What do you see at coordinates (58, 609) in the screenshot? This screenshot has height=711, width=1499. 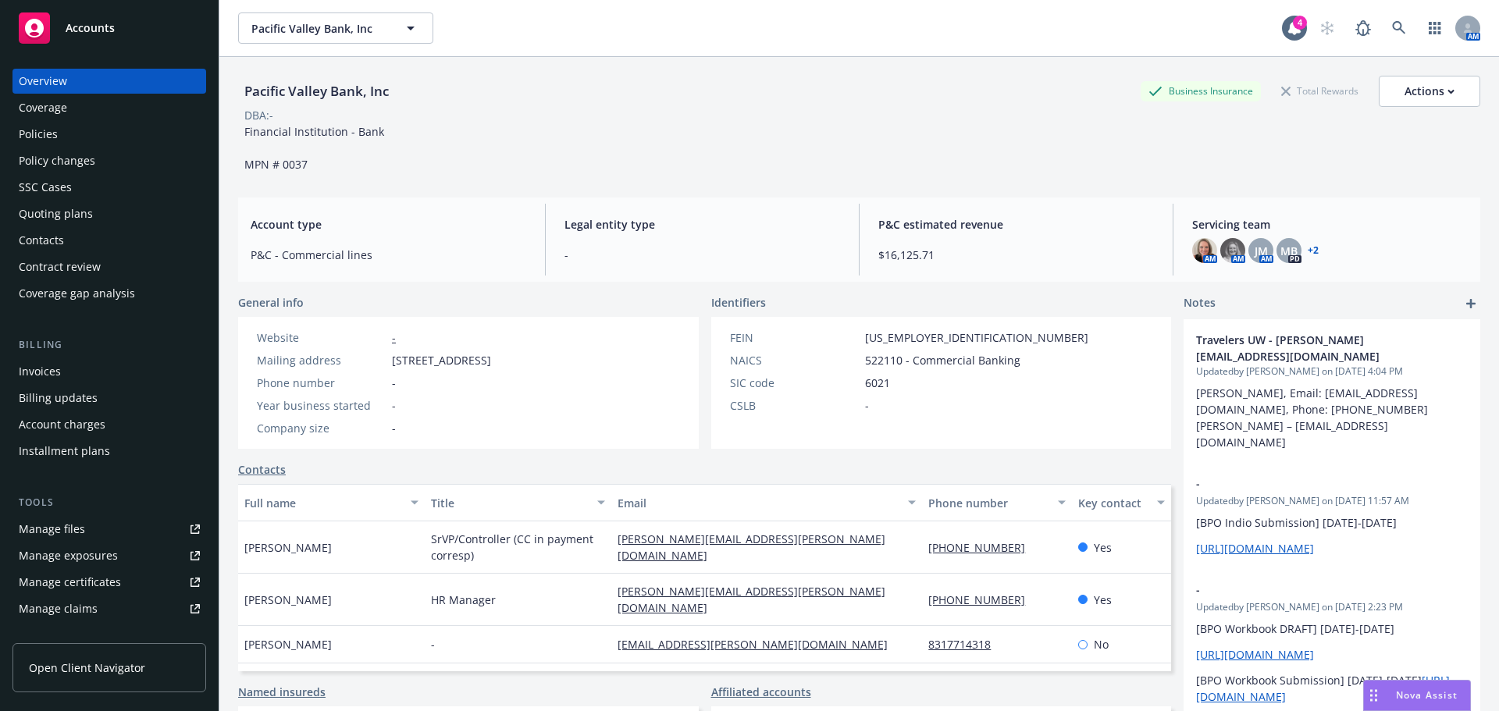 I see `div: Manage claims` at bounding box center [58, 609].